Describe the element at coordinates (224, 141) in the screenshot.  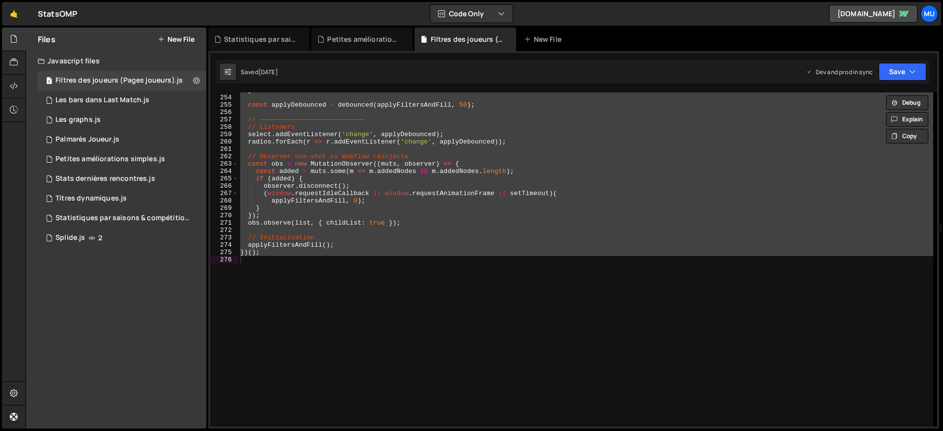
I see `div: 260` at that location.